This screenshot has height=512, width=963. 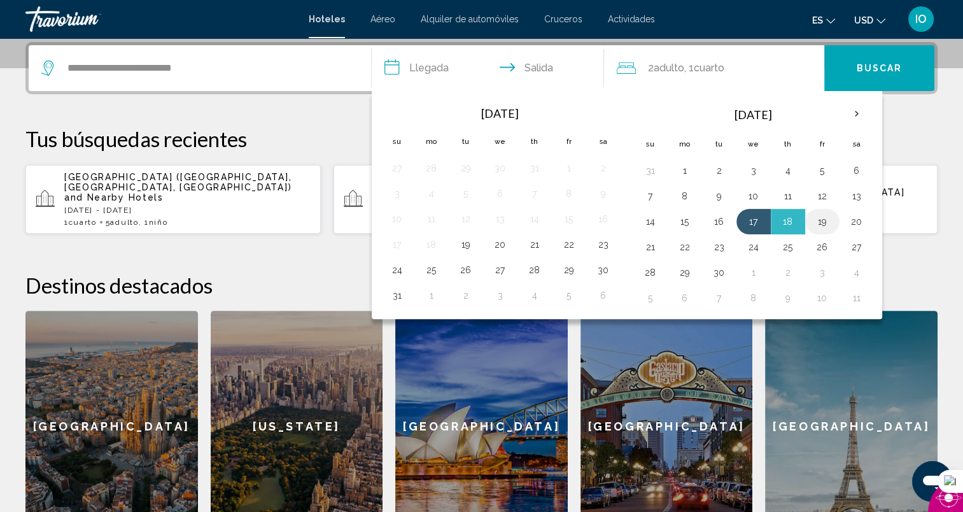 What do you see at coordinates (563, 19) in the screenshot?
I see `span: Cruceros` at bounding box center [563, 19].